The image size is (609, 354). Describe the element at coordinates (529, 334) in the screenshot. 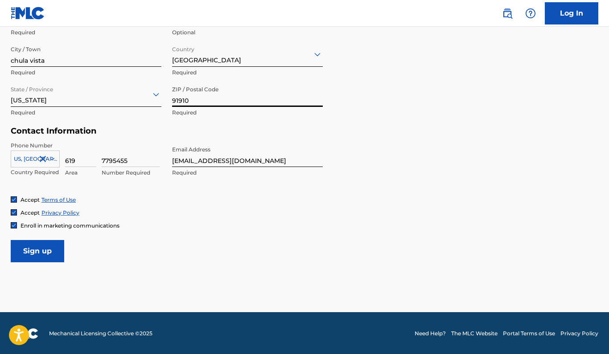

I see `a: Portal Terms of Use` at that location.